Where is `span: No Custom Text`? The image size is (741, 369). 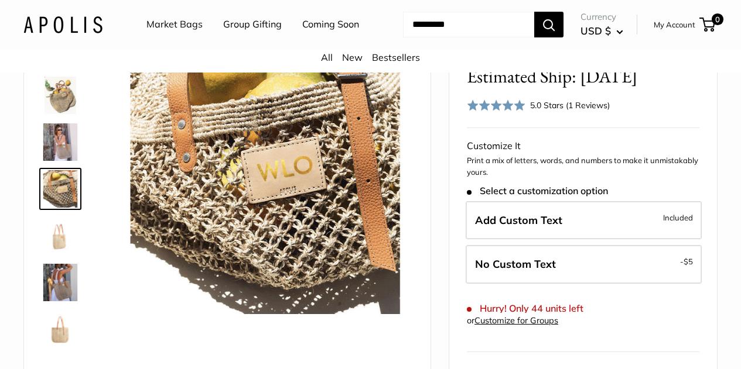 span: No Custom Text is located at coordinates (515, 264).